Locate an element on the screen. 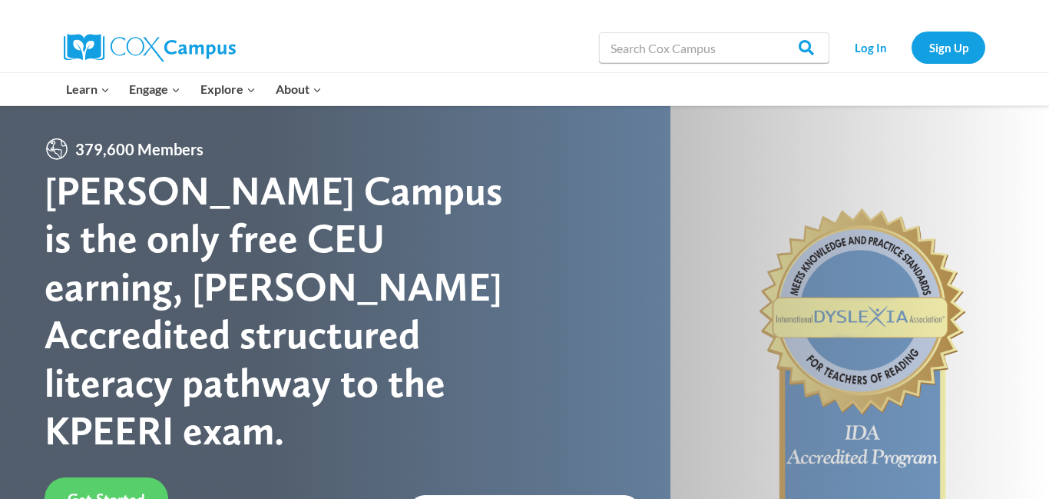 This screenshot has width=1049, height=499. span: About is located at coordinates (299, 89).